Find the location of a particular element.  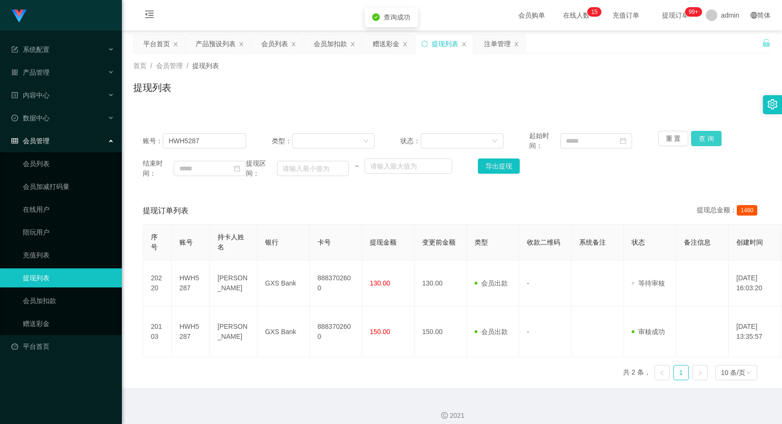

i: 图标: sync is located at coordinates (424, 44).